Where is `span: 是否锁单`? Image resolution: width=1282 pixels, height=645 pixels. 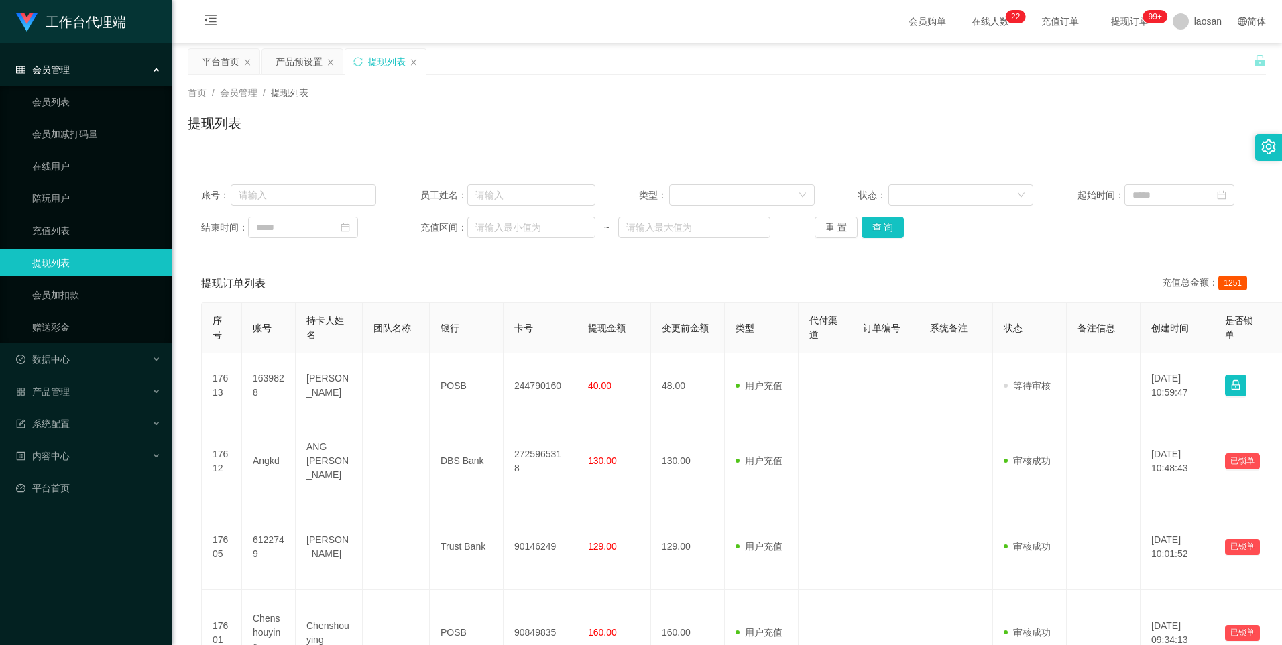
span: 是否锁单 is located at coordinates (1239, 327).